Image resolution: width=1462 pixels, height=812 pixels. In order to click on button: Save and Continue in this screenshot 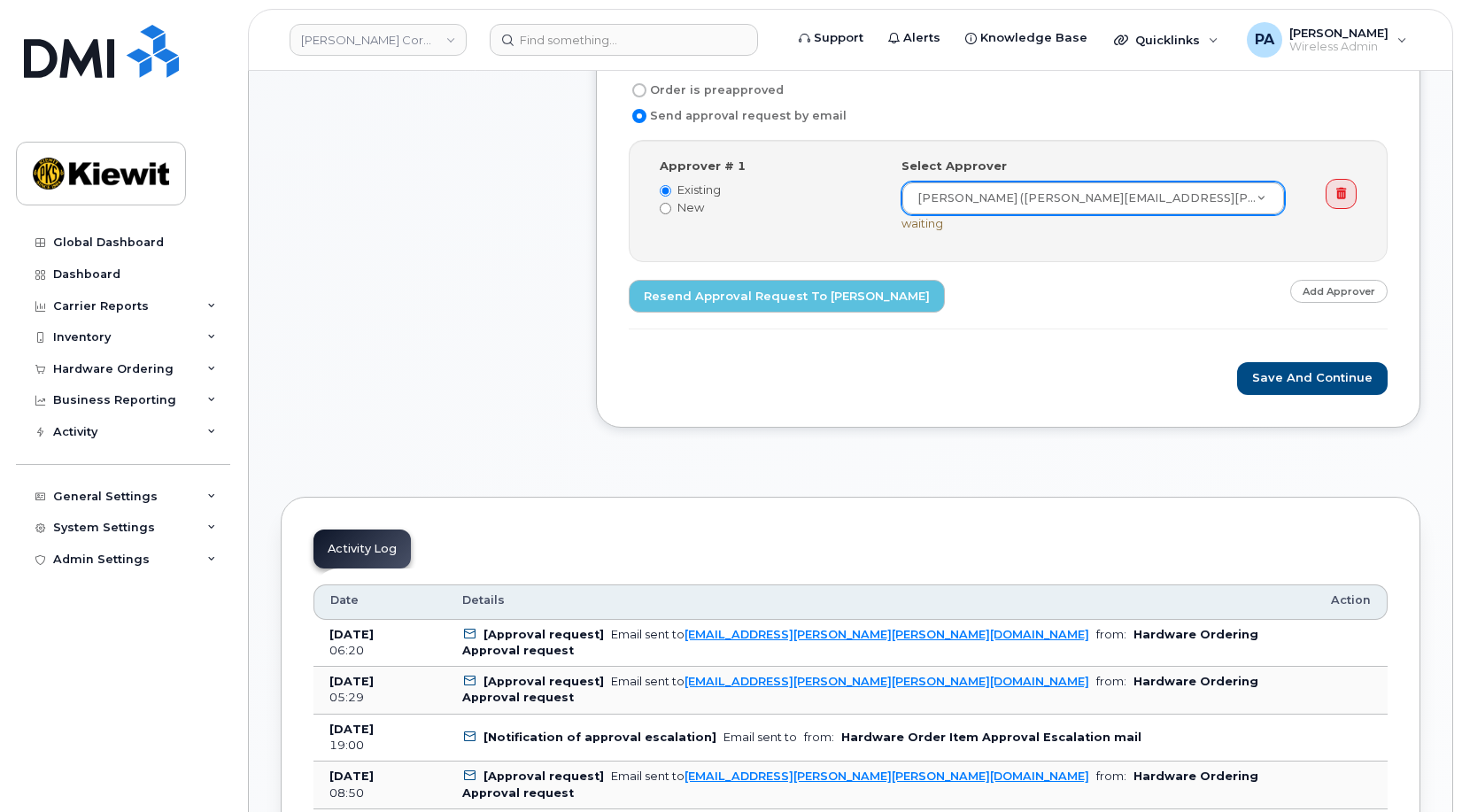, I will do `click(1313, 378)`.